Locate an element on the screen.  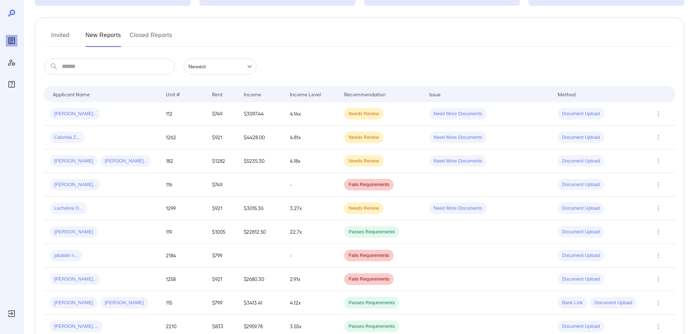
div: Income is located at coordinates (252, 94).